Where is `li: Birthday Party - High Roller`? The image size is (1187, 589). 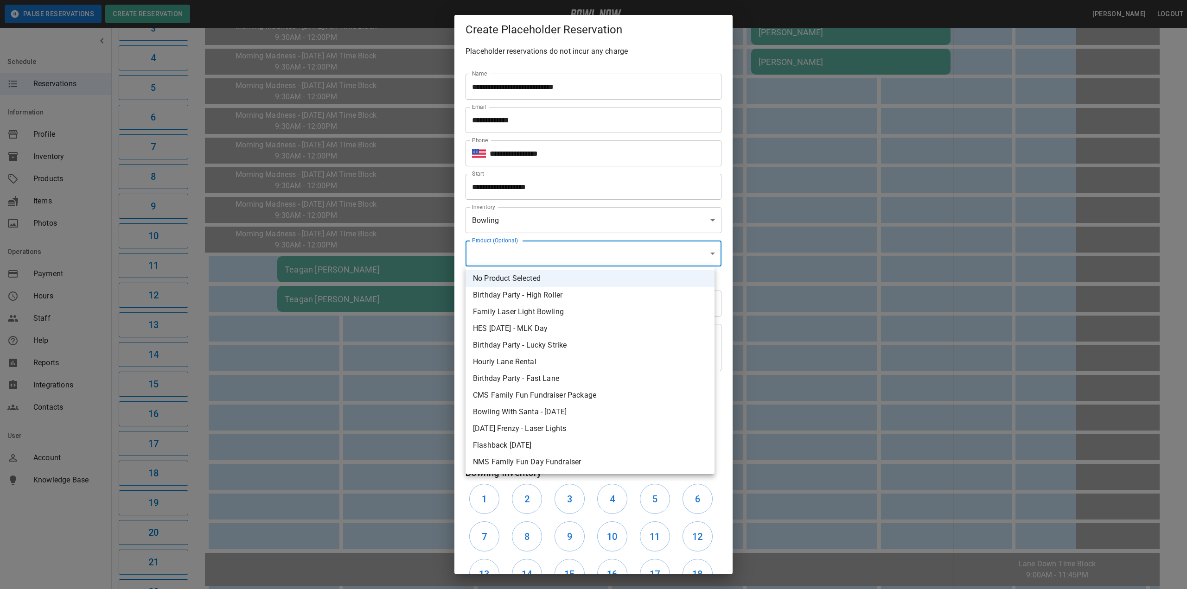
li: Birthday Party - High Roller is located at coordinates (590, 295).